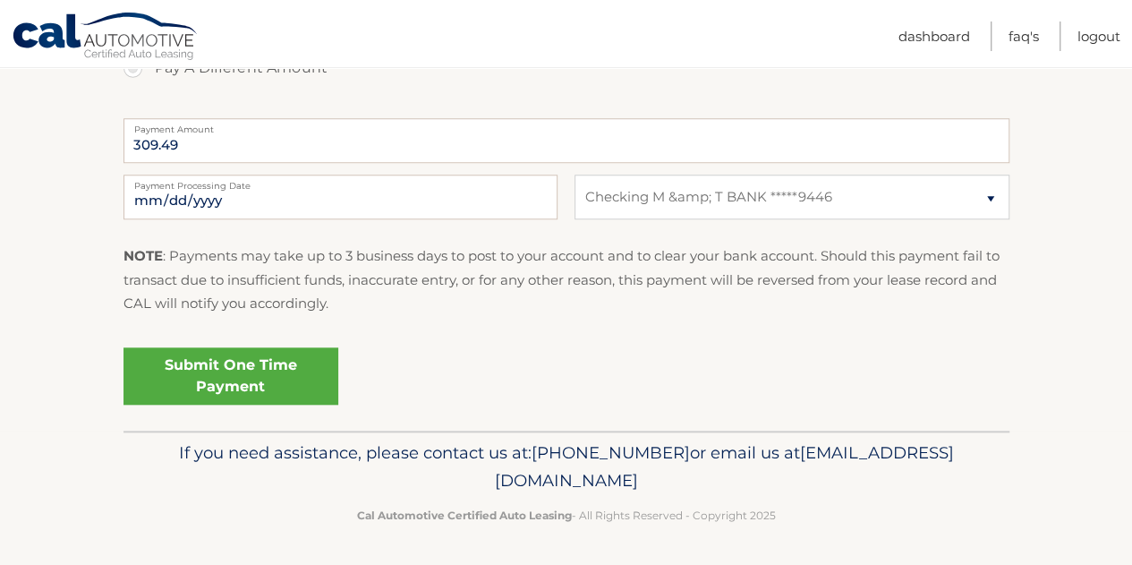 The width and height of the screenshot is (1132, 565). What do you see at coordinates (566, 125) in the screenshot?
I see `label: Payment Amount` at bounding box center [566, 125].